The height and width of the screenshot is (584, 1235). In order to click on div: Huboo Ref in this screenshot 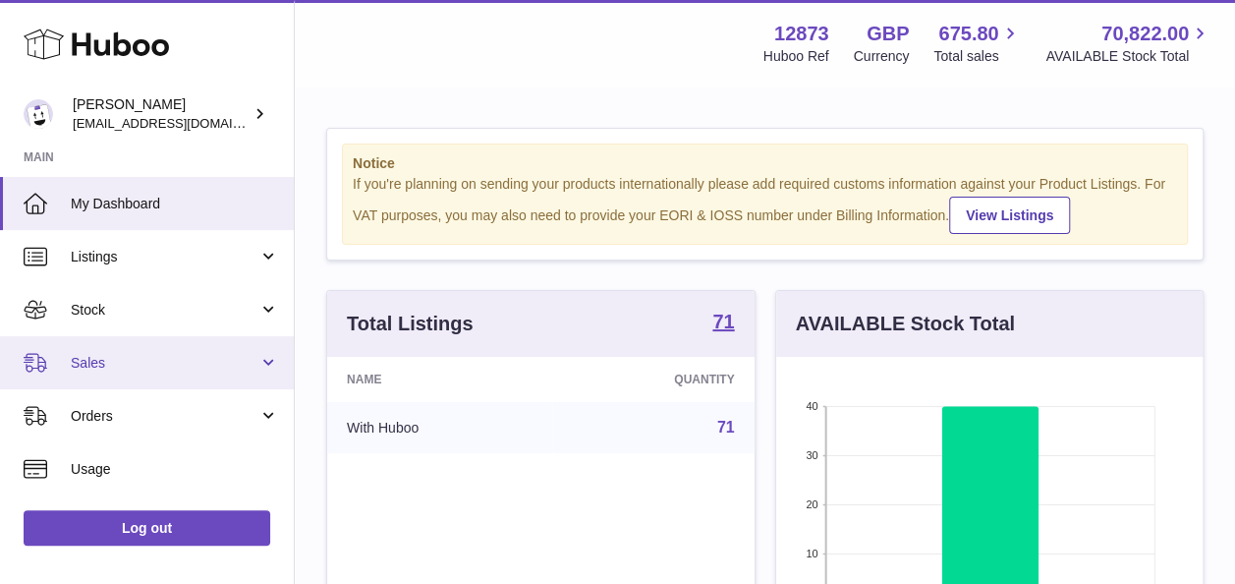, I will do `click(796, 56)`.